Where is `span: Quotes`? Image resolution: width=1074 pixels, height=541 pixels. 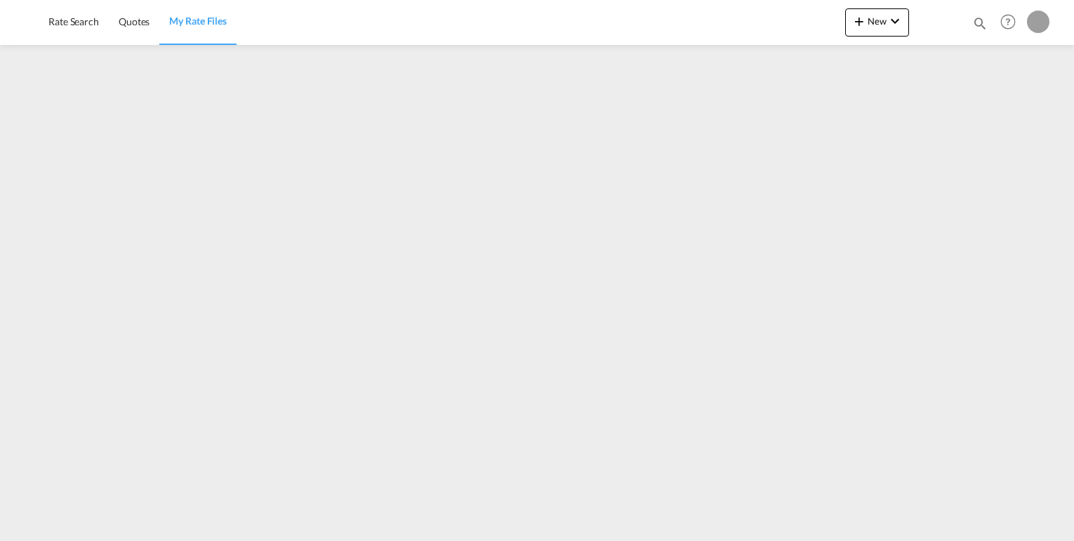
span: Quotes is located at coordinates (134, 21).